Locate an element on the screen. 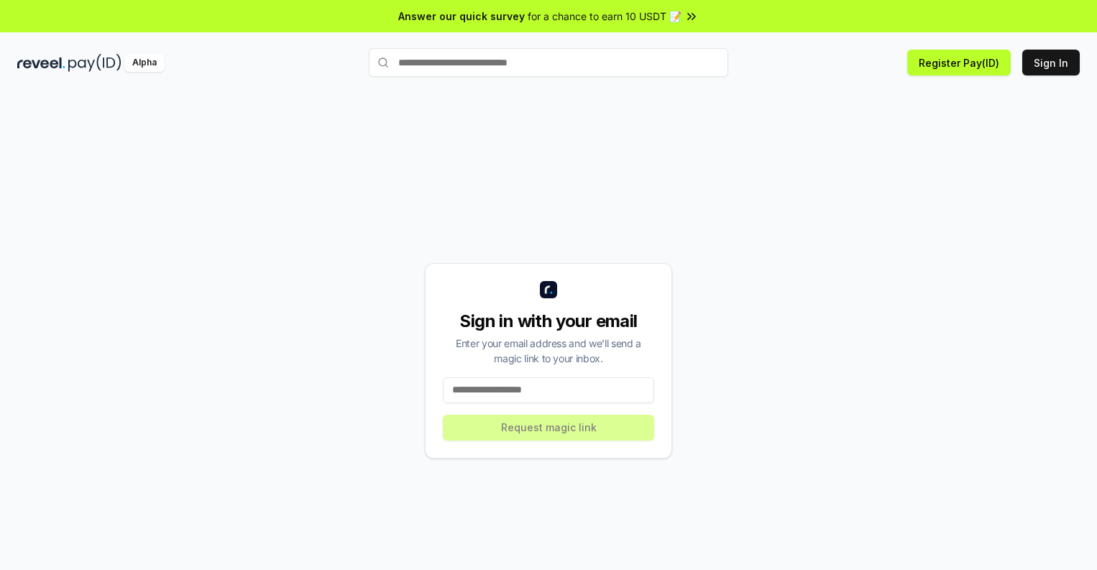 This screenshot has width=1097, height=570. div: Alpha is located at coordinates (144, 63).